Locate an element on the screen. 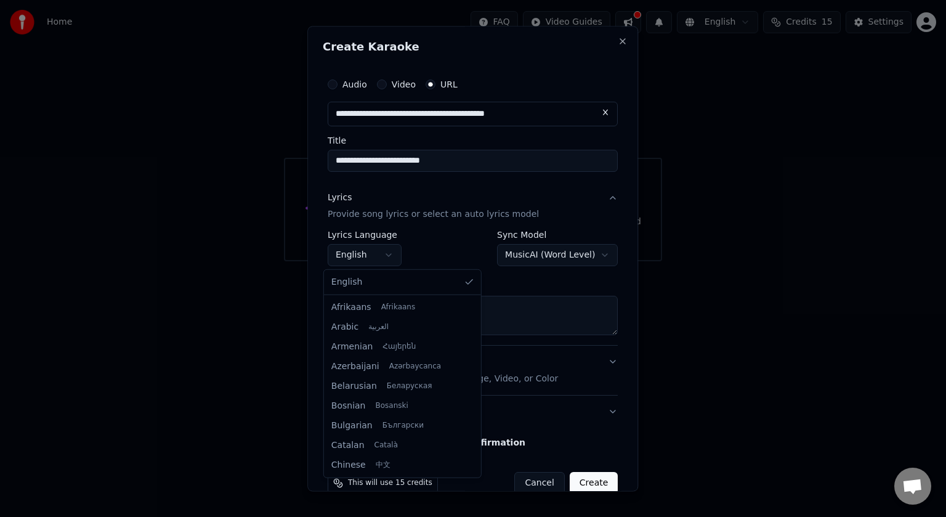 This screenshot has height=517, width=946. span: Azerbaijani is located at coordinates (355, 367).